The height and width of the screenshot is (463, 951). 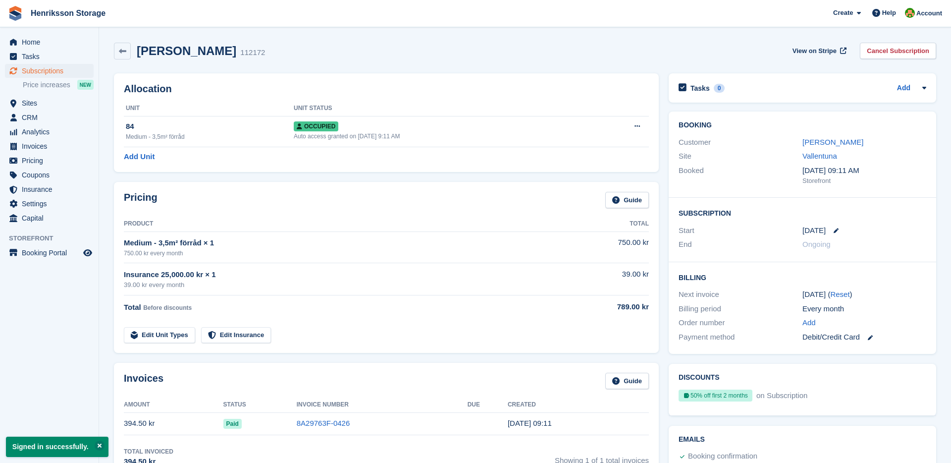 I want to click on span: CRM, so click(x=52, y=117).